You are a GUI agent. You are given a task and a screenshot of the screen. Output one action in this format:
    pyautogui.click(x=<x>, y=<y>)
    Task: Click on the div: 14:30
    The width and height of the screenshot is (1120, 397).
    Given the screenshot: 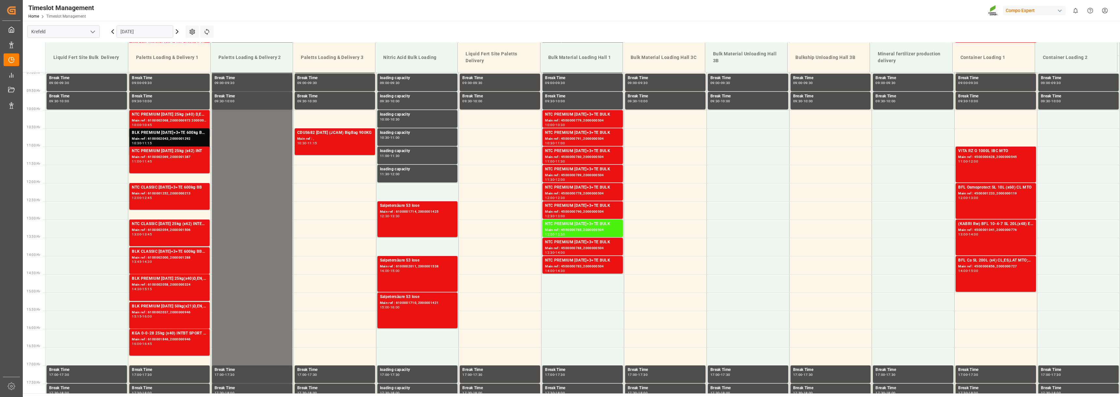 What is the action you would take?
    pyautogui.click(x=560, y=271)
    